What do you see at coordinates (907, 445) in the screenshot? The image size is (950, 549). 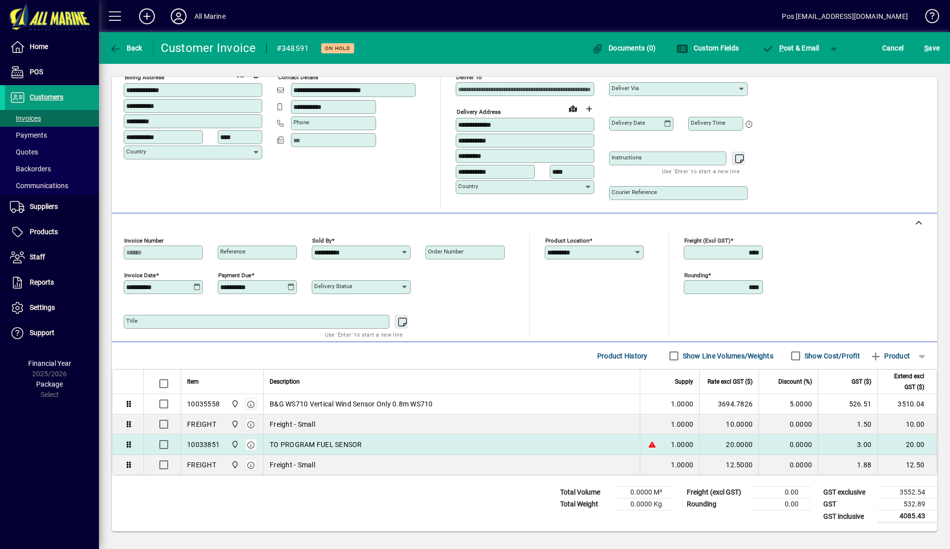 I see `td: 20.00` at bounding box center [907, 445].